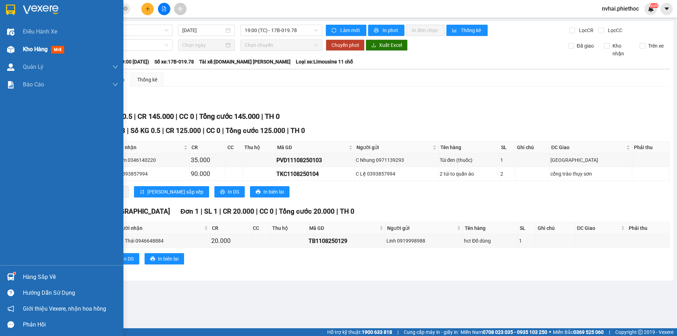 The width and height of the screenshot is (677, 336). I want to click on span: sort-ascending, so click(142, 192).